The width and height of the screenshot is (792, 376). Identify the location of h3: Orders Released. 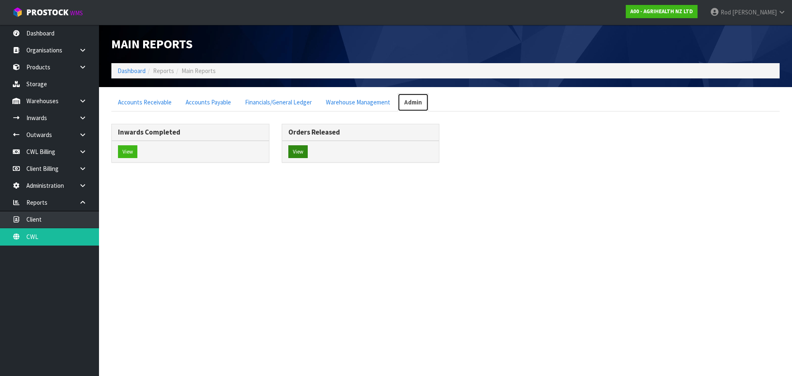
(361, 132).